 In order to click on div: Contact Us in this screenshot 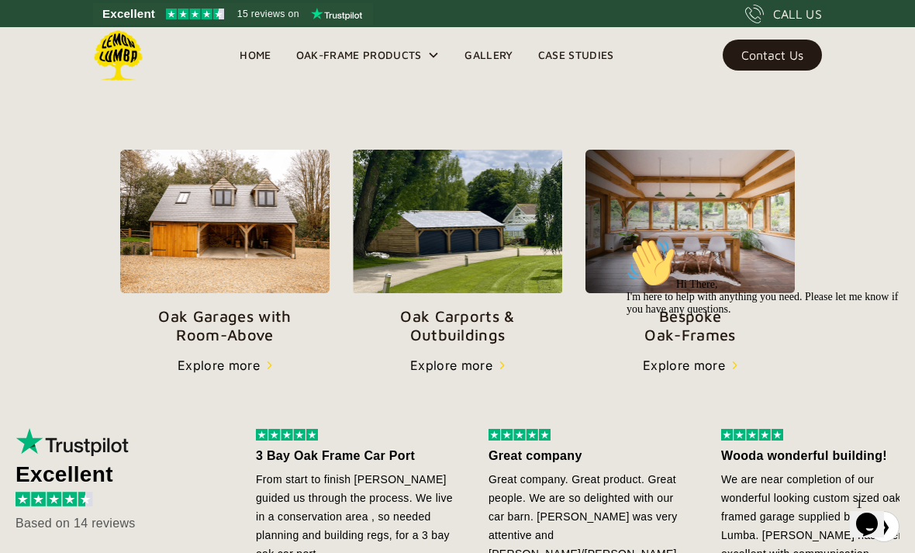, I will do `click(772, 55)`.